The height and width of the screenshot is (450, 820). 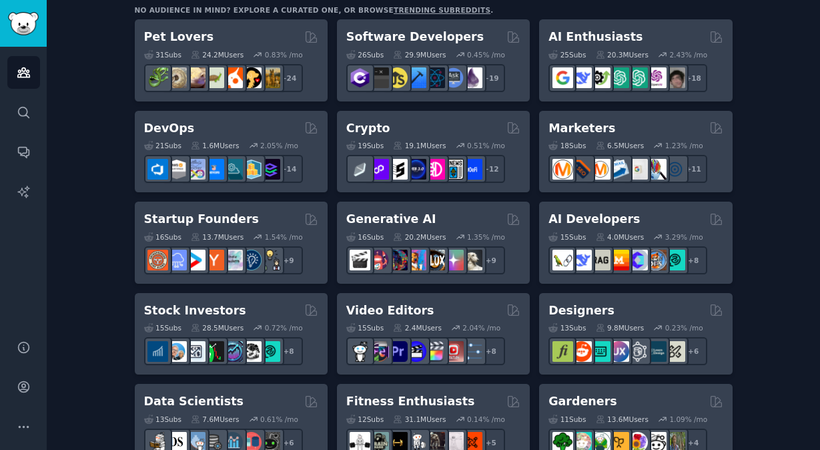 What do you see at coordinates (284, 328) in the screenshot?
I see `div: 0.72 % /mo` at bounding box center [284, 328].